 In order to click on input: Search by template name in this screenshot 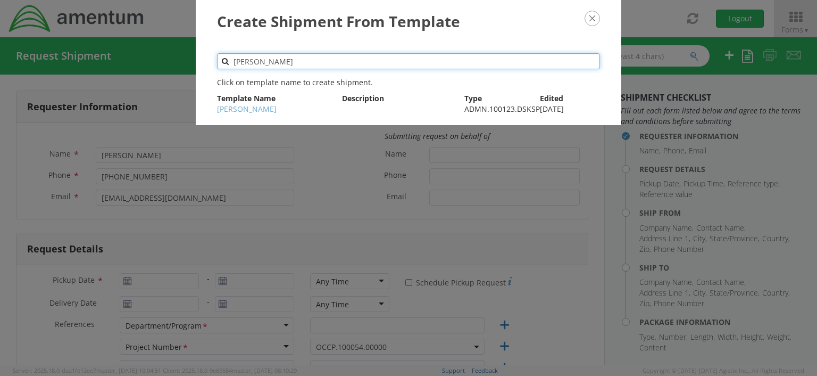, I will do `click(409, 61)`.